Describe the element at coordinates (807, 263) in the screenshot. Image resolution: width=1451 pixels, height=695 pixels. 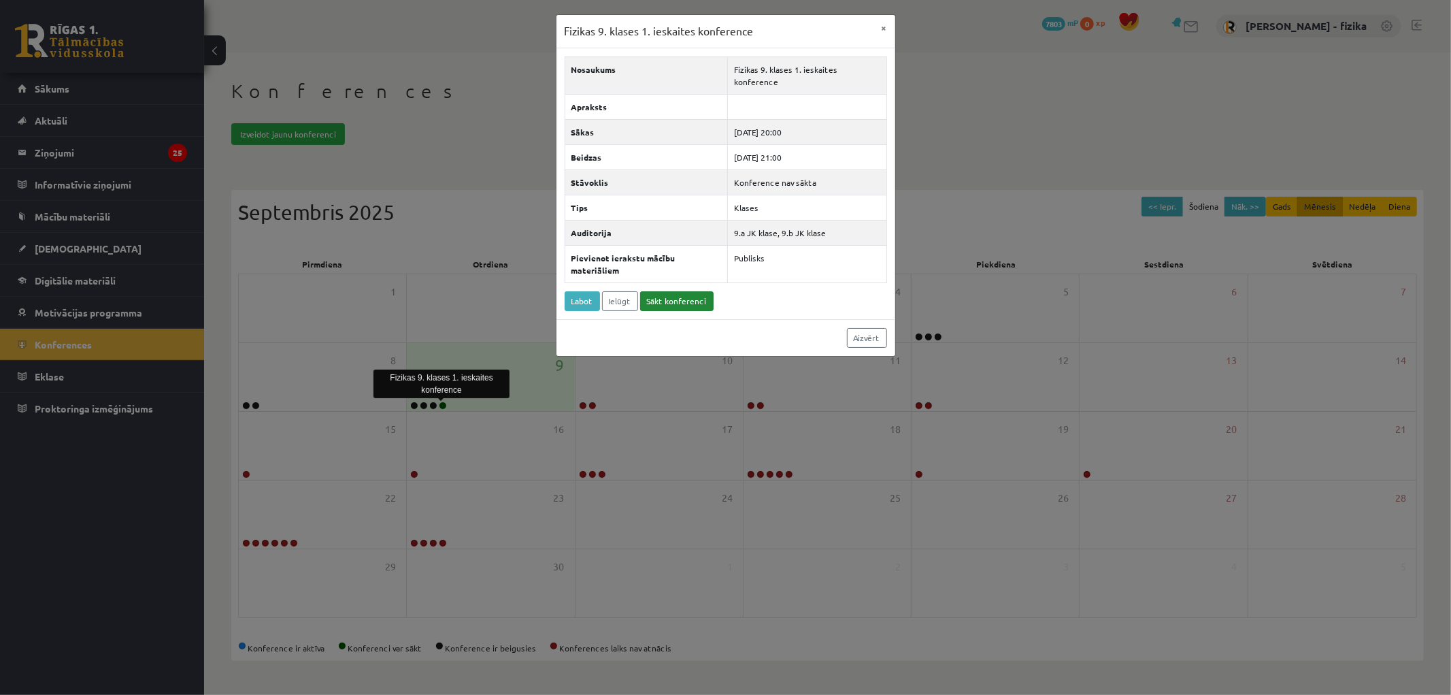
I see `td: Publisks` at that location.